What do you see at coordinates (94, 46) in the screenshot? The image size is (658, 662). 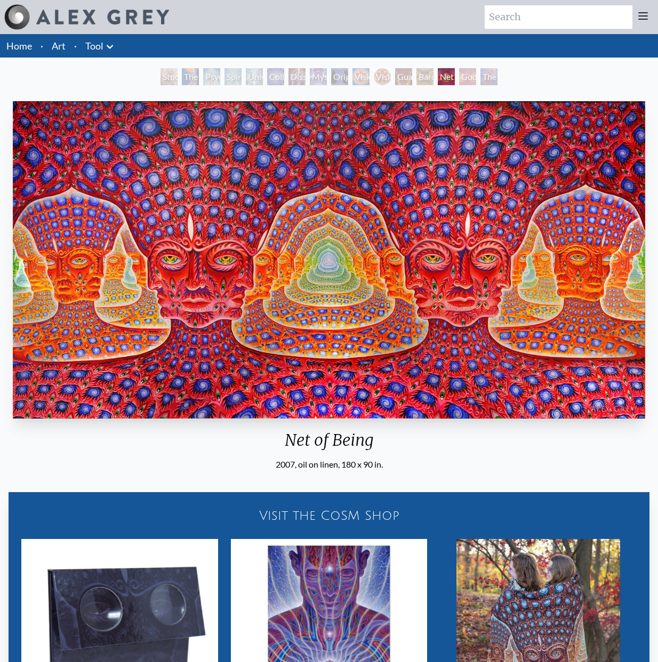 I see `a: Tool` at bounding box center [94, 46].